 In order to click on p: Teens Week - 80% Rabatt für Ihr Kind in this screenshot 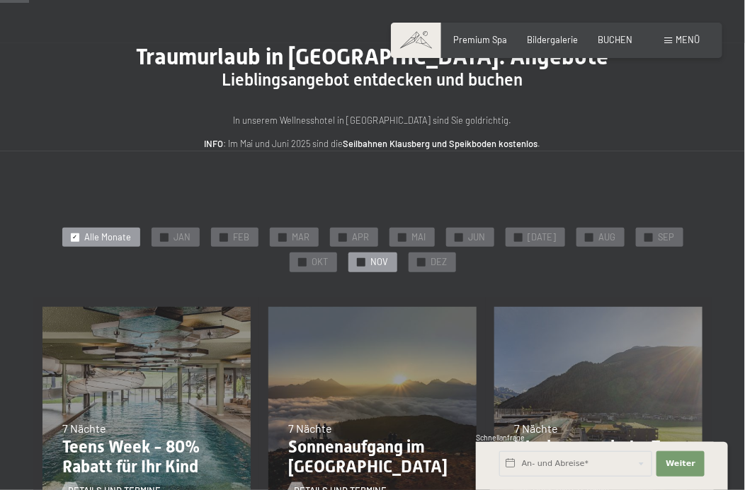, I will do `click(147, 458)`.